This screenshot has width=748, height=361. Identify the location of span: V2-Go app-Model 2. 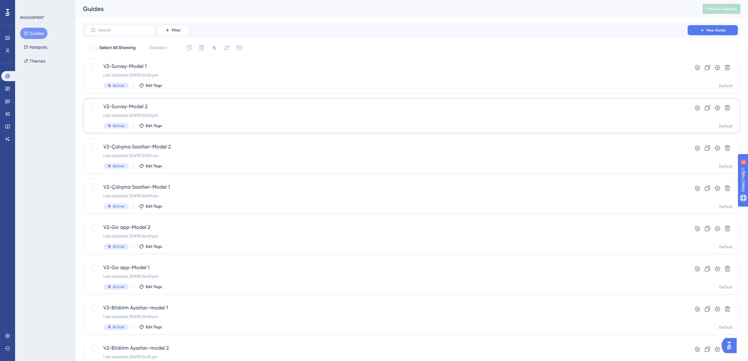
(387, 227).